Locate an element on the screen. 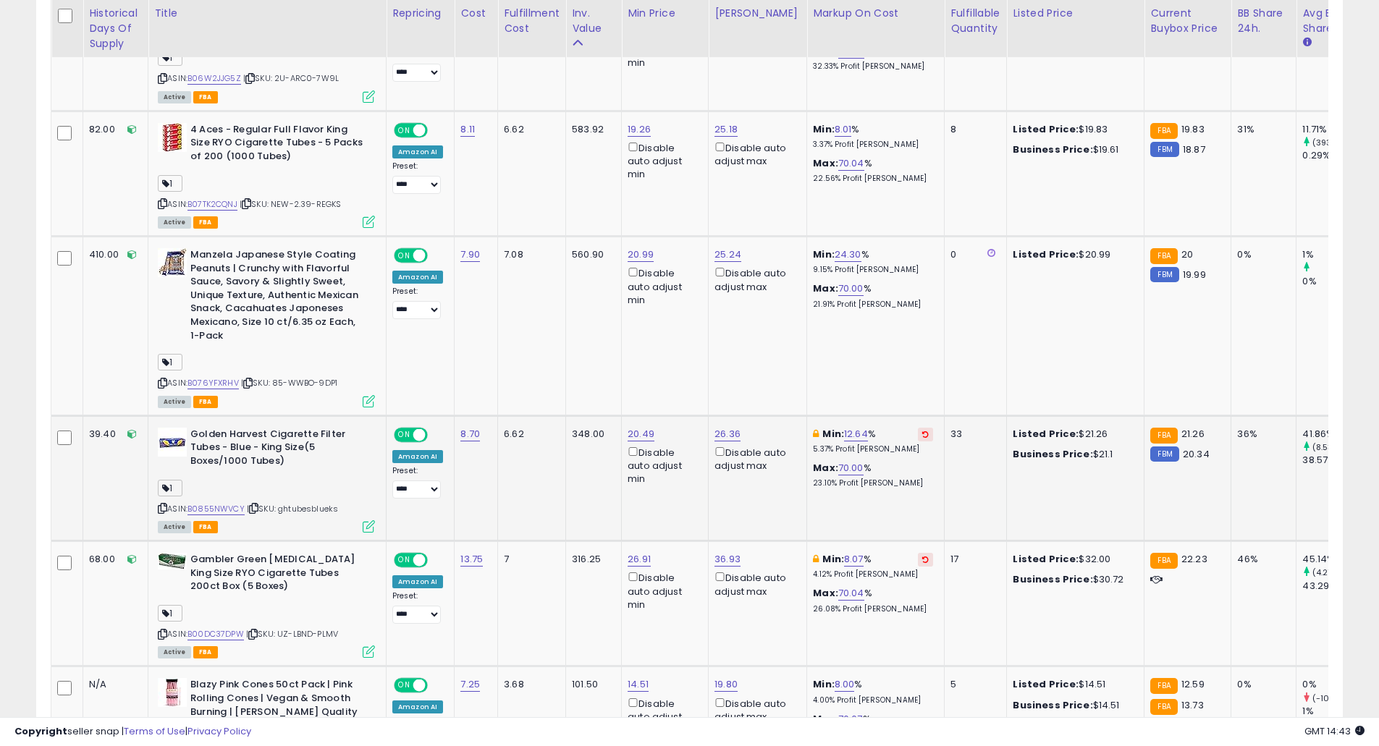 The image size is (1379, 746). b: 4 Aces - Regular Full Flavor King Size RYO Cigarette Tubes - 5 Packs of 200 (1000 Tubes) is located at coordinates (278, 145).